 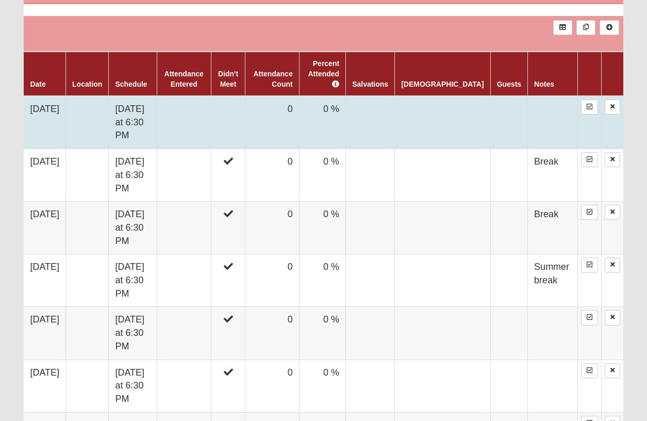 What do you see at coordinates (273, 79) in the screenshot?
I see `a: Attendance Count` at bounding box center [273, 79].